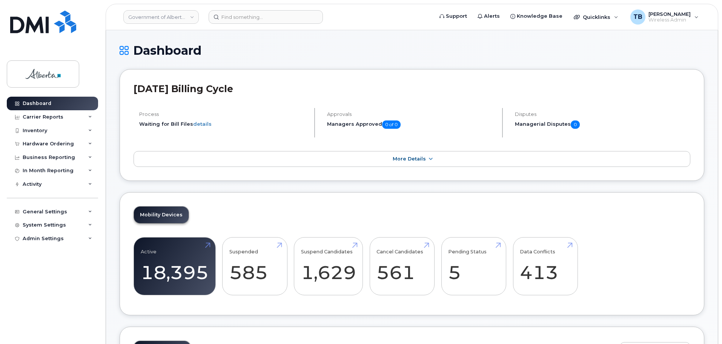 This screenshot has width=722, height=344. I want to click on h4: Process, so click(223, 114).